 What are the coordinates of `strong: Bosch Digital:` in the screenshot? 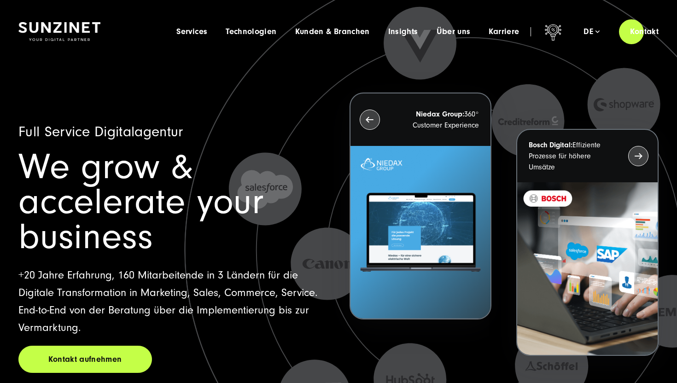 It's located at (551, 145).